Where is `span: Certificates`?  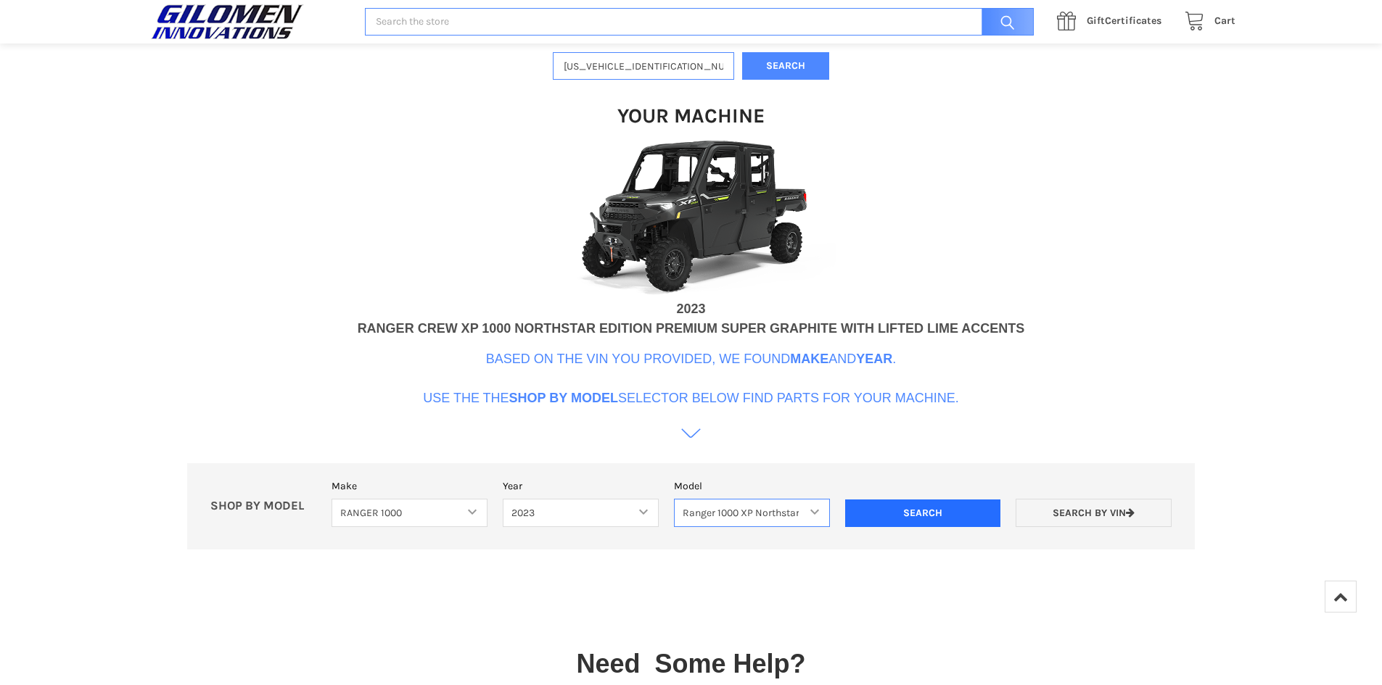
span: Certificates is located at coordinates (1124, 20).